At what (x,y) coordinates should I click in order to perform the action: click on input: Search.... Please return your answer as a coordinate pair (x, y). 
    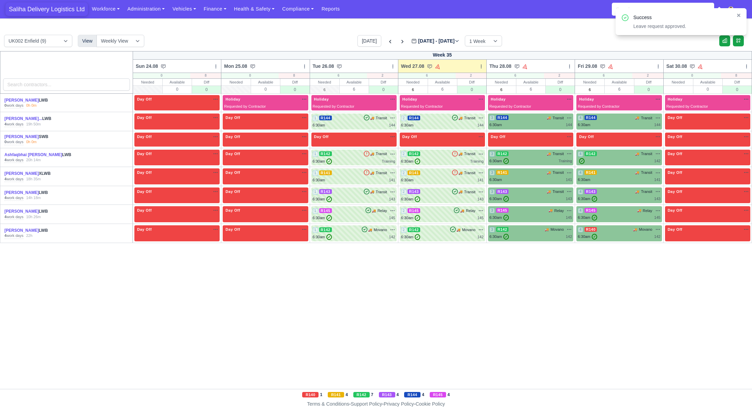
    Looking at the image, I should click on (663, 9).